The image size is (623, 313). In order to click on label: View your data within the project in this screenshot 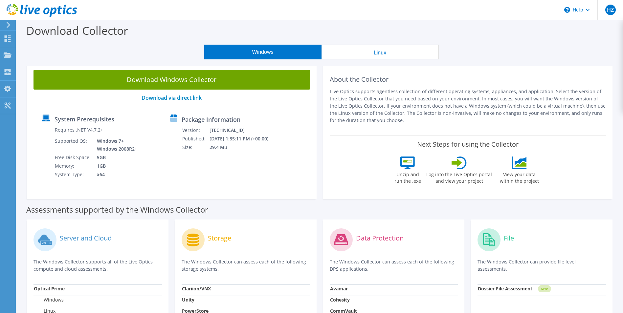, I will do `click(519, 177)`.